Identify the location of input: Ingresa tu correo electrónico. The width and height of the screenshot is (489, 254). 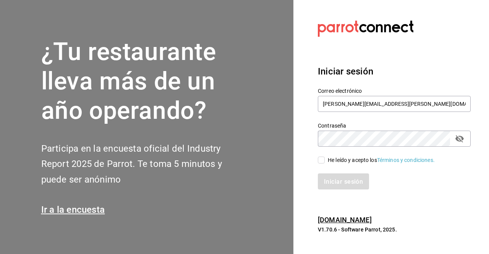
(394, 104).